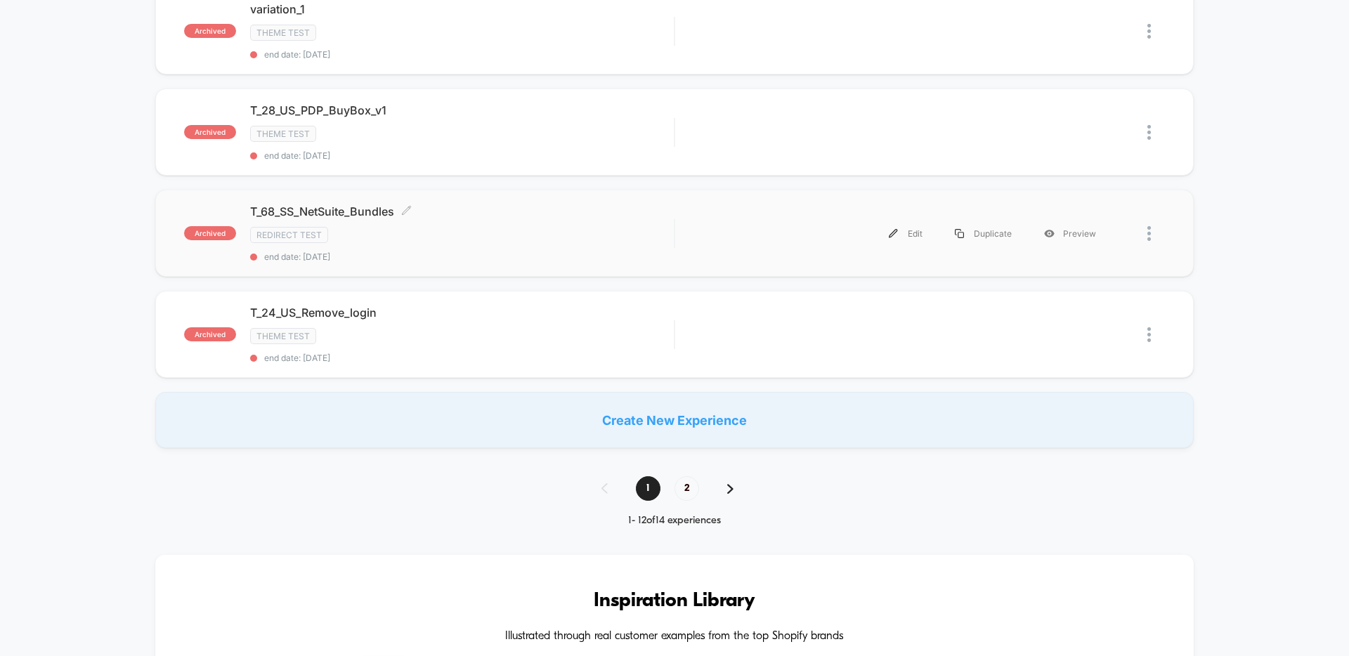 Image resolution: width=1349 pixels, height=656 pixels. Describe the element at coordinates (906, 233) in the screenshot. I see `div: Edit` at that location.